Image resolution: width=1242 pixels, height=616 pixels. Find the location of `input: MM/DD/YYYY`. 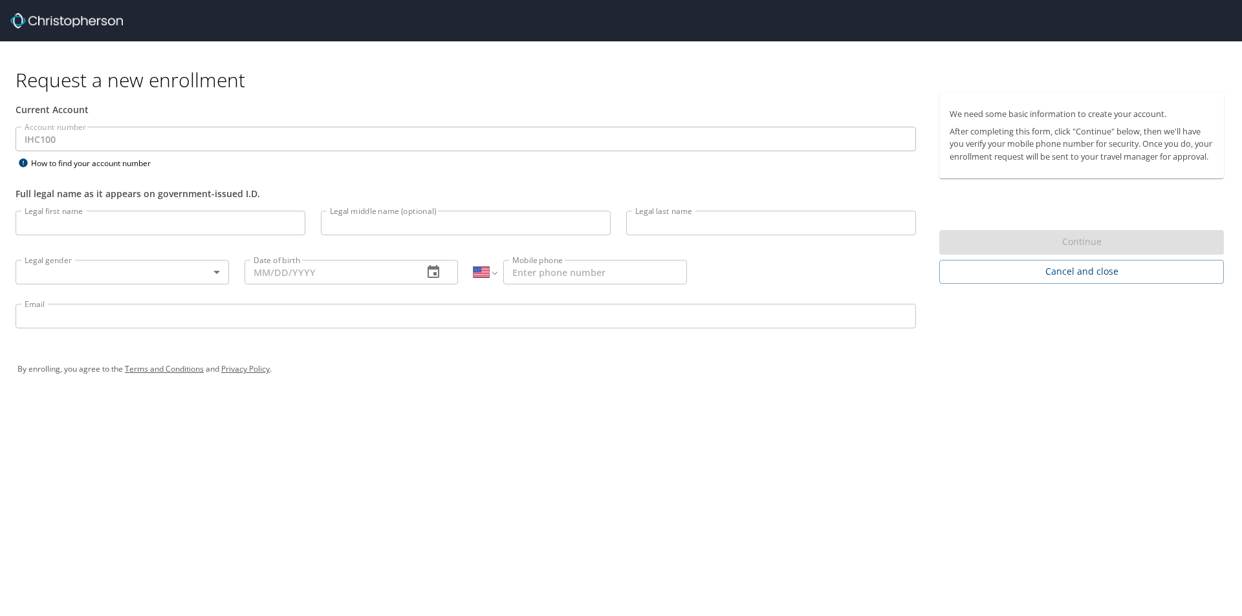

input: MM/DD/YYYY is located at coordinates (329, 272).